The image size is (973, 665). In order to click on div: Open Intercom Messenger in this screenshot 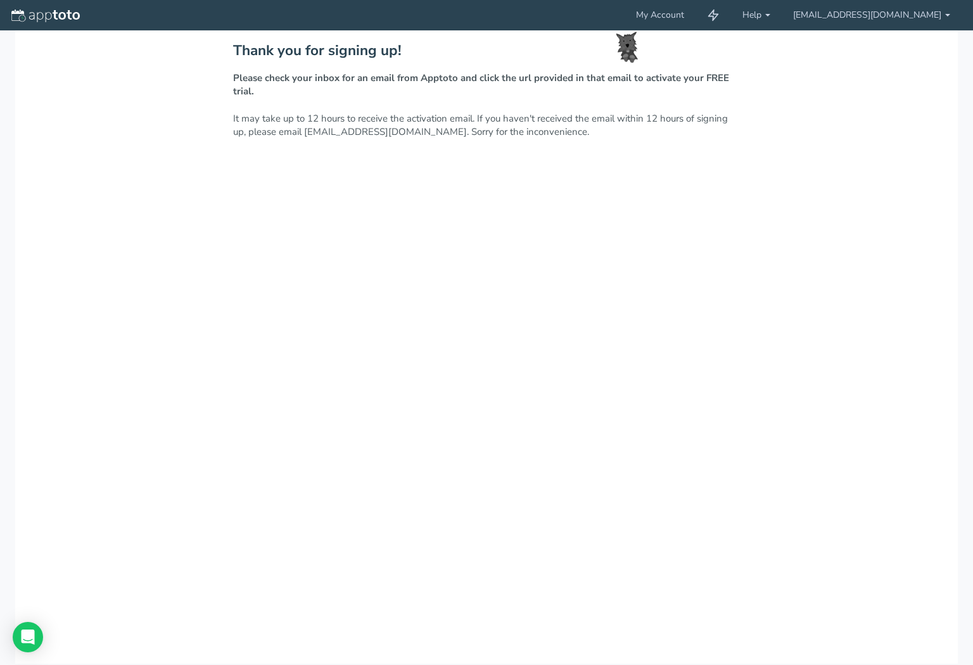, I will do `click(28, 638)`.